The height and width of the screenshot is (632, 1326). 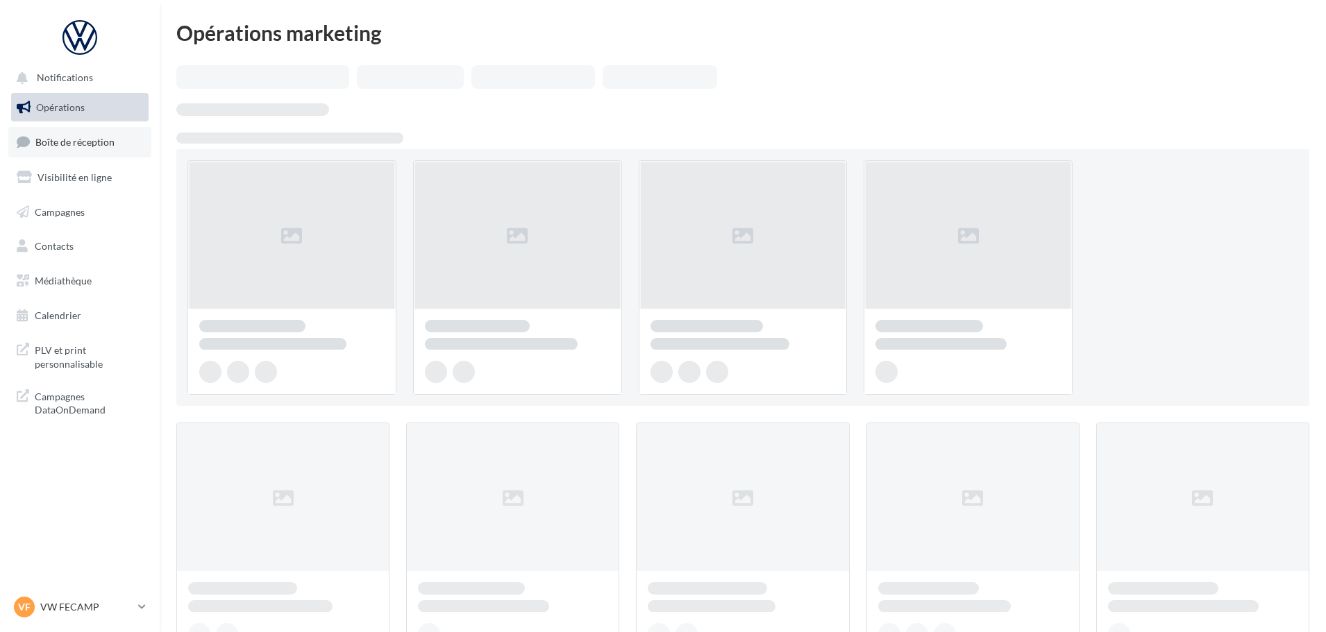 What do you see at coordinates (65, 78) in the screenshot?
I see `span: Notifications` at bounding box center [65, 78].